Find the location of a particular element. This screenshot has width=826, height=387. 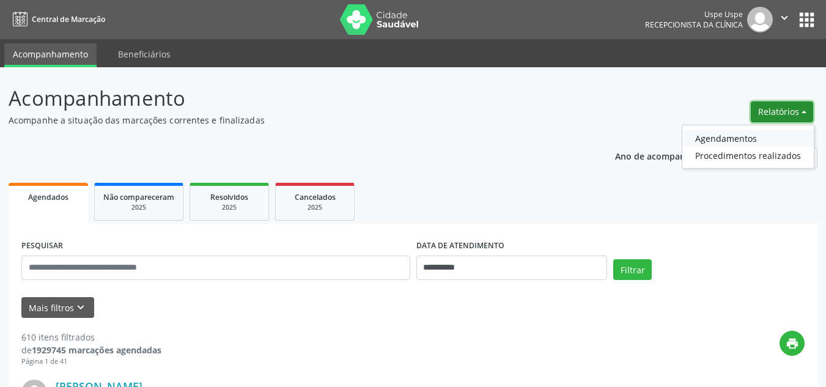

span: Recepcionista da clínica is located at coordinates (694, 24).